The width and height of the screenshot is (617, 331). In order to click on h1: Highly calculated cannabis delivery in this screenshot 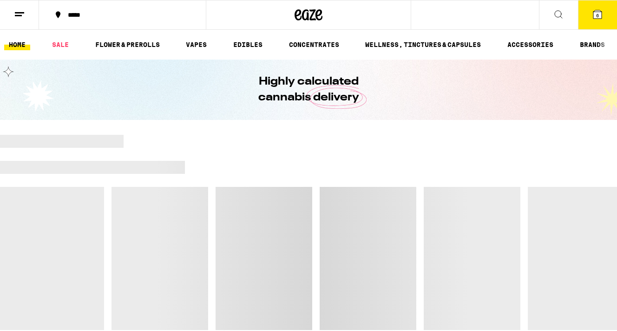, I will do `click(308, 90)`.